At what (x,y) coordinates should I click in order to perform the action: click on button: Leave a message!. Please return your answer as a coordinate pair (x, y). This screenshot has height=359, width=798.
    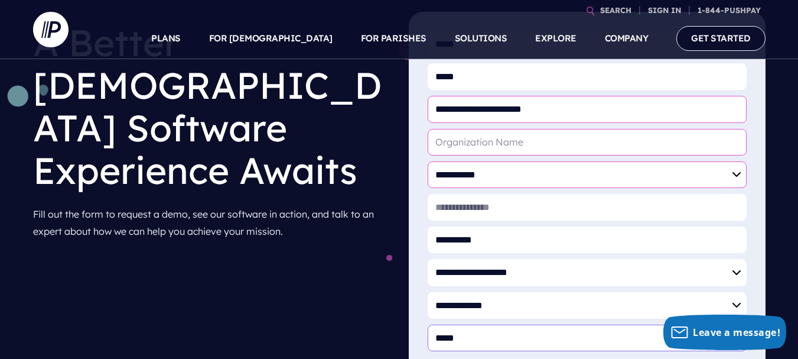
    Looking at the image, I should click on (725, 332).